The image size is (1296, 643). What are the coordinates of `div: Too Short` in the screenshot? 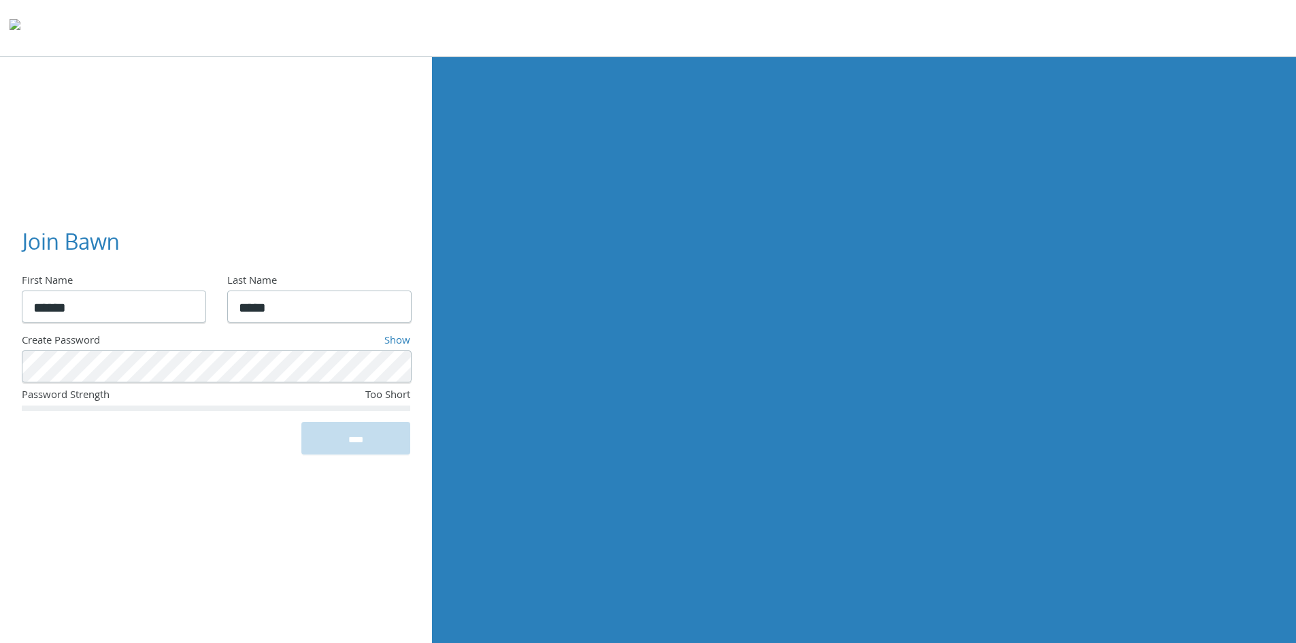 It's located at (346, 397).